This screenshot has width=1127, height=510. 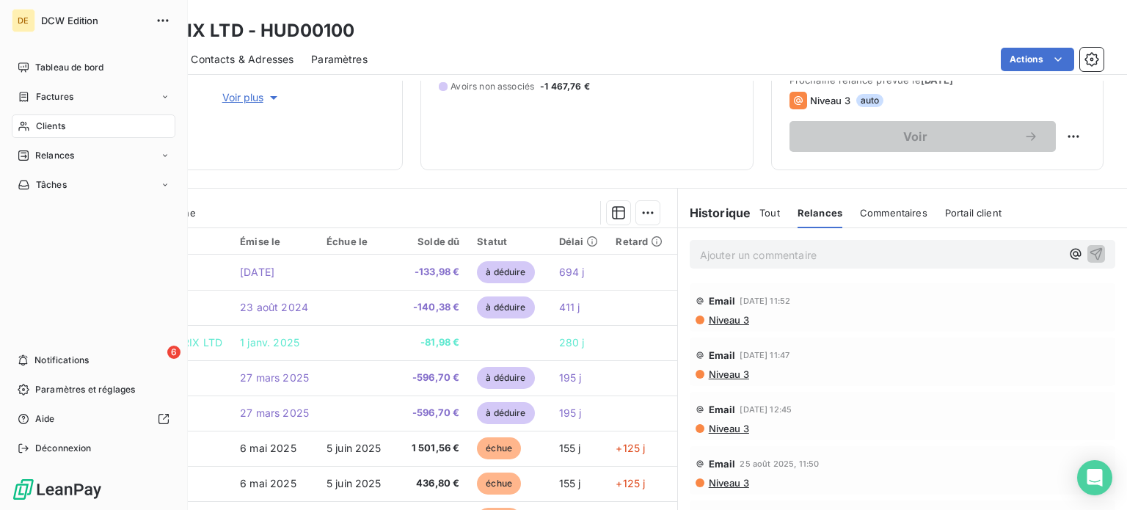 I want to click on div: Statut, so click(x=509, y=241).